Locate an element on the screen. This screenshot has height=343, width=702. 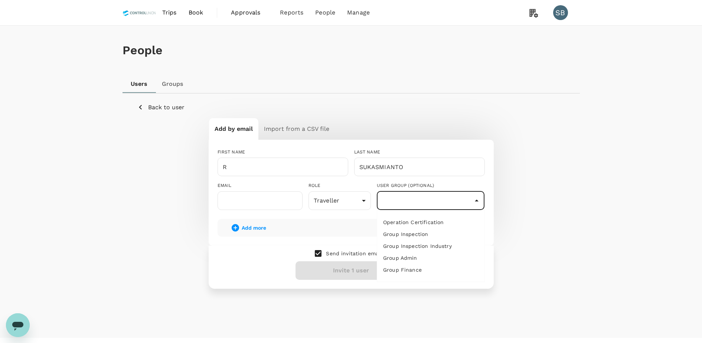
span: Add more is located at coordinates (254, 228).